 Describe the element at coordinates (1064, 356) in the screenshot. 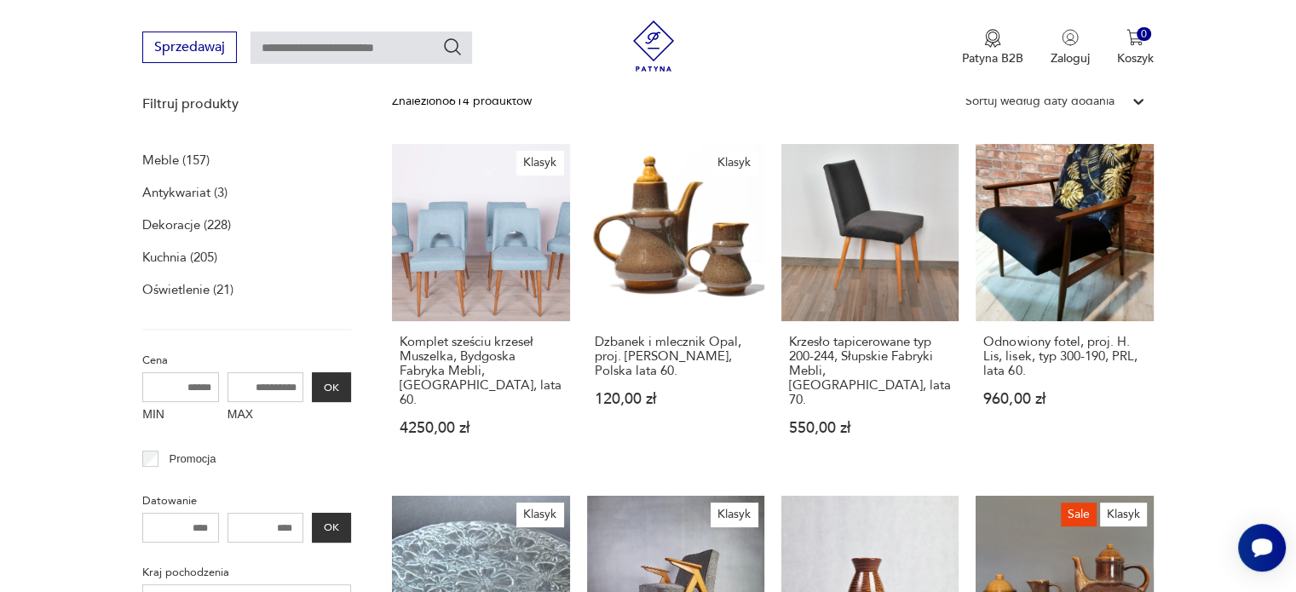

I see `h3: Odnowiony fotel, proj. H. Lis, lisek, typ 300-190, PRL, lata 60.` at that location.